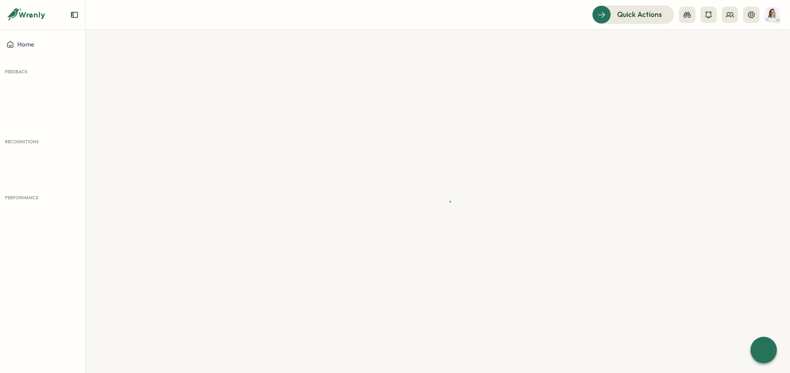  I want to click on span: Home, so click(26, 44).